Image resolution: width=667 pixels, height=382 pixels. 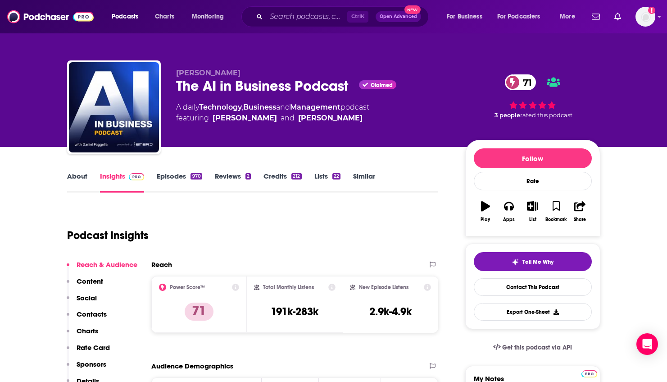 What do you see at coordinates (102, 268) in the screenshot?
I see `button: Reach & Audience` at bounding box center [102, 268].